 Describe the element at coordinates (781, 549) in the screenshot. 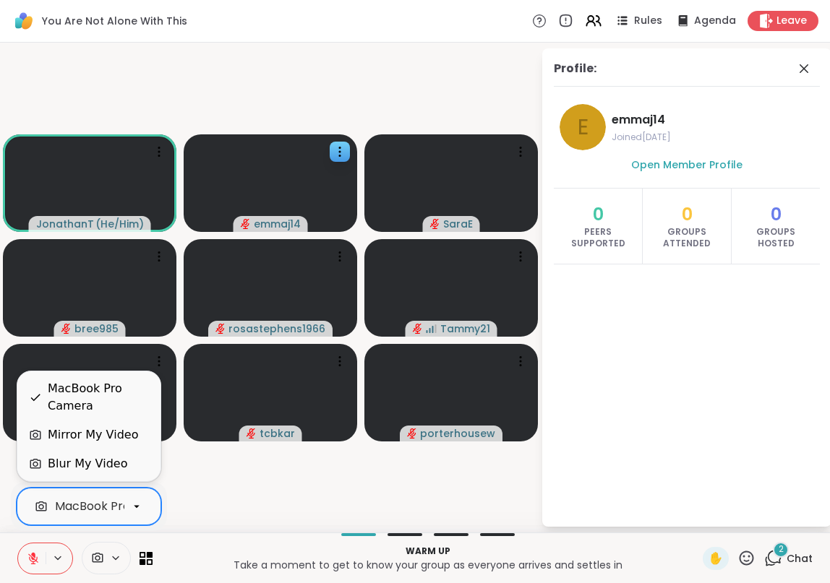

I see `span: 2` at that location.